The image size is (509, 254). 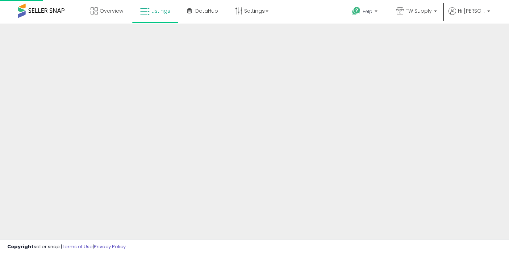 I want to click on span: Overview, so click(x=111, y=11).